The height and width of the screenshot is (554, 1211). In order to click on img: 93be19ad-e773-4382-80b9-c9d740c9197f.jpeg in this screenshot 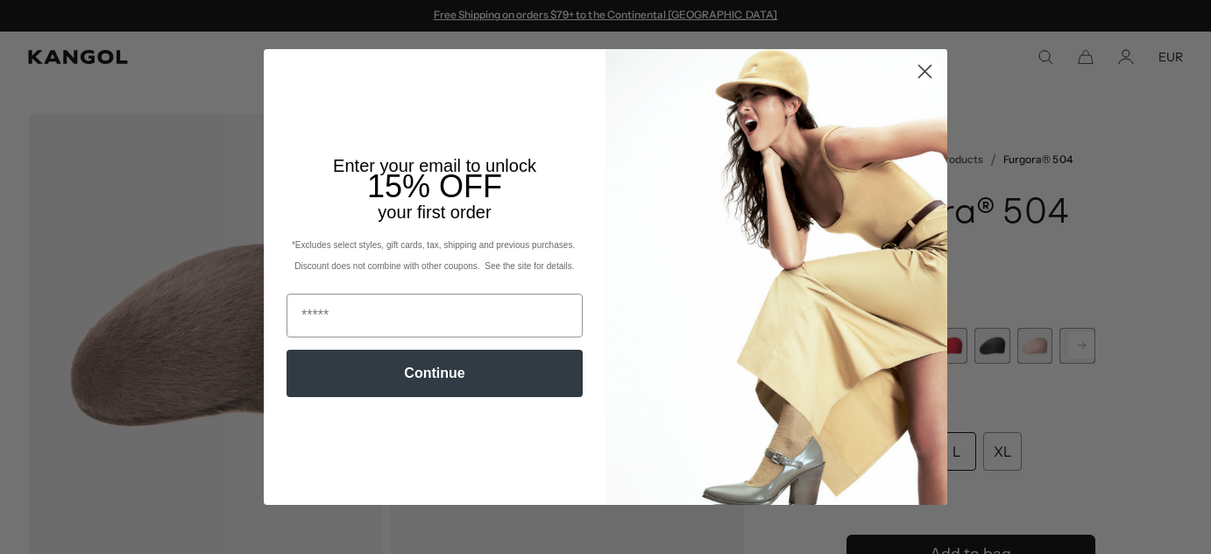, I will do `click(776, 277)`.